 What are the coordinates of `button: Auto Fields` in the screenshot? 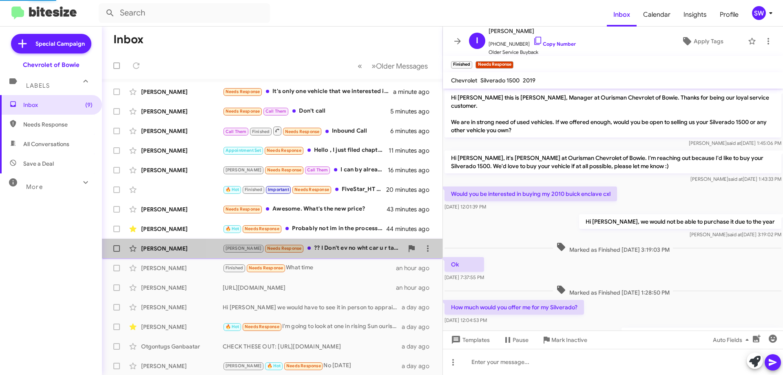 It's located at (733, 340).